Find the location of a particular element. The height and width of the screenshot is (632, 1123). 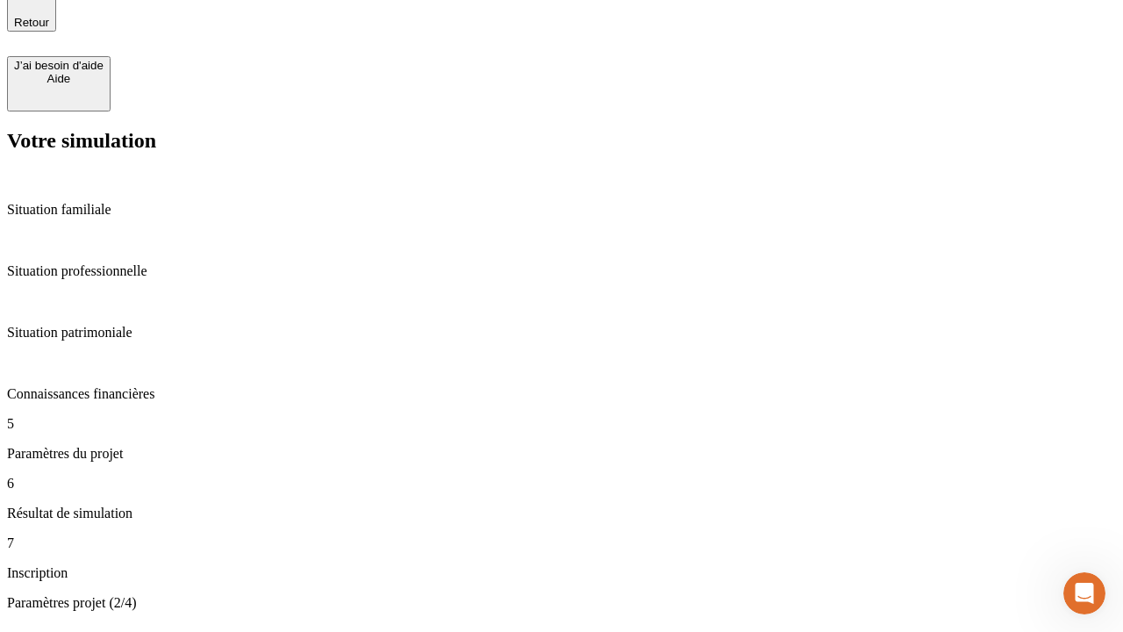

p: Résultat de simulation is located at coordinates (562, 513).